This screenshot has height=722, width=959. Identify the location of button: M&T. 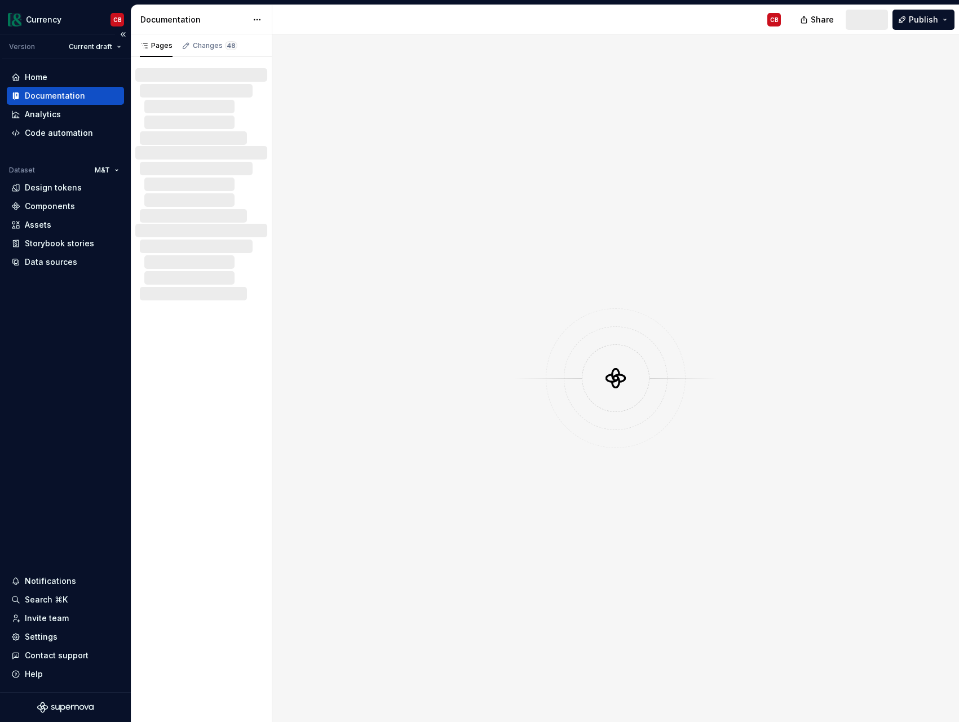
(107, 170).